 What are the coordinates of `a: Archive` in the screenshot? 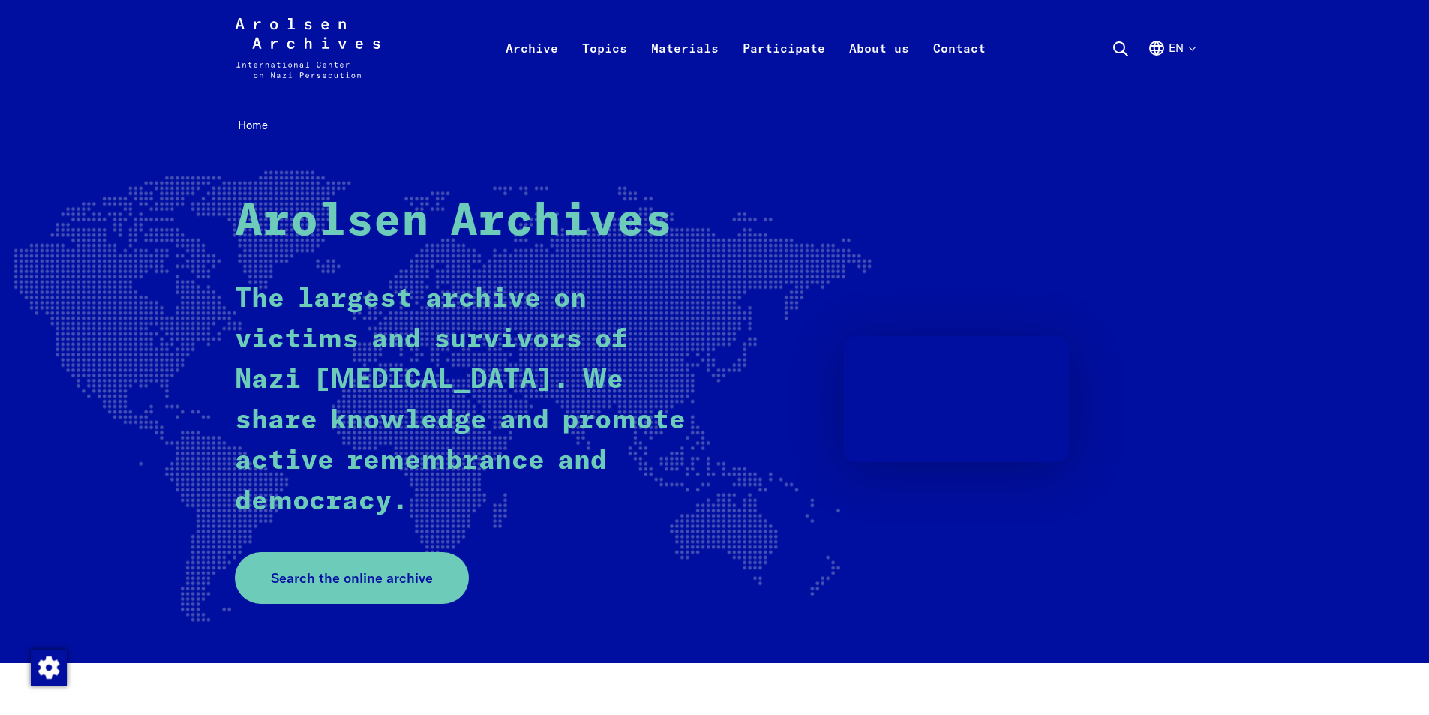 It's located at (532, 66).